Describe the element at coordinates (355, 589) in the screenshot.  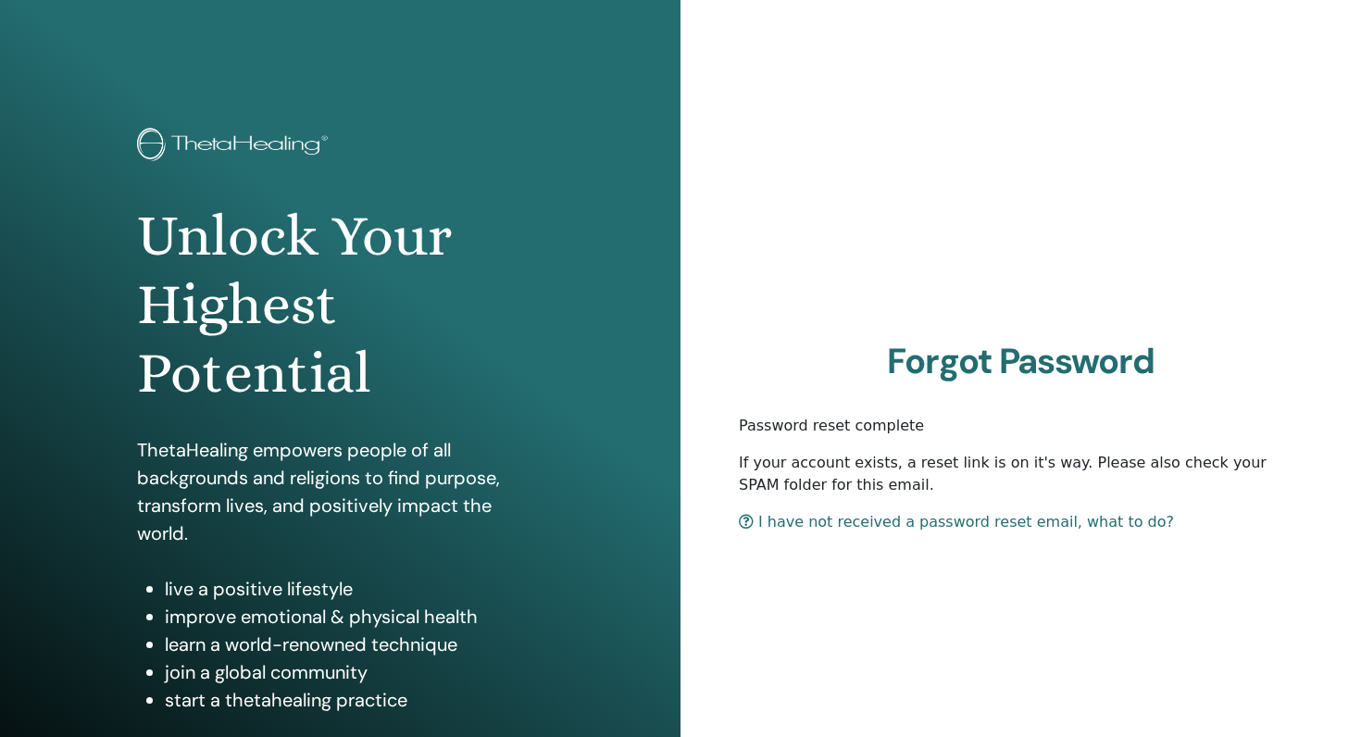
I see `li: live a positive lifestyle` at that location.